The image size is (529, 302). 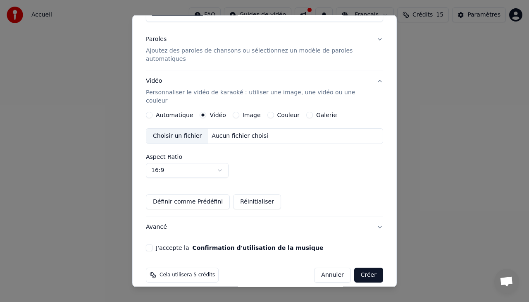 I want to click on label: Automatique, so click(x=174, y=115).